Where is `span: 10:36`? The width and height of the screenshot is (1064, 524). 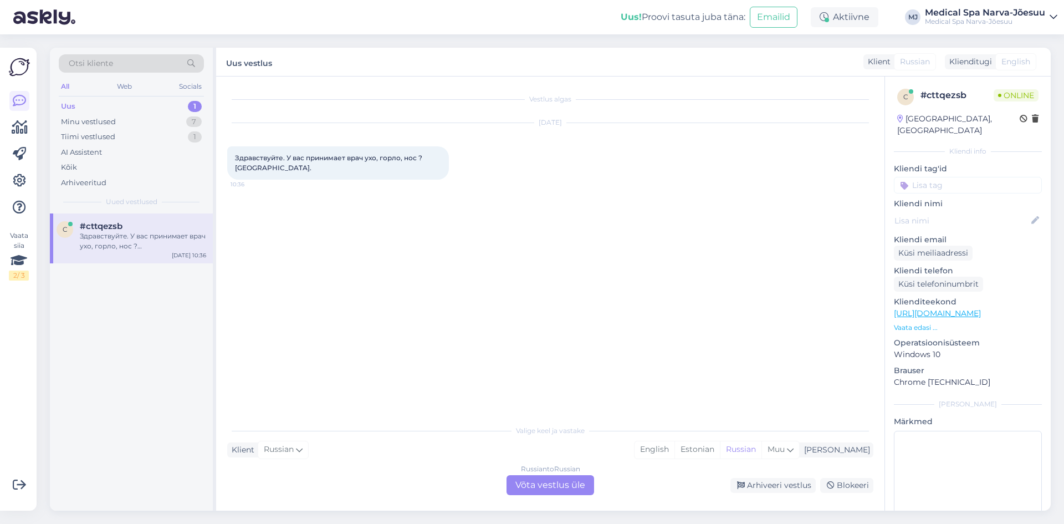
span: 10:36 is located at coordinates (251, 184).